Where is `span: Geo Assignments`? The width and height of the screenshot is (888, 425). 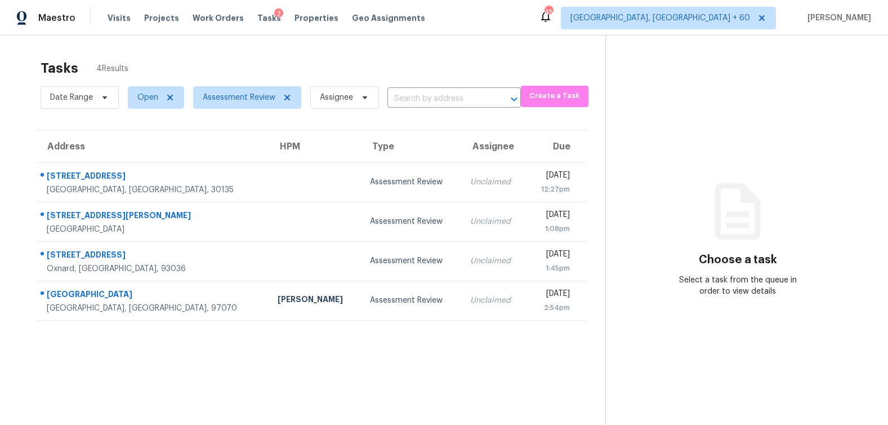
span: Geo Assignments is located at coordinates (389, 18).